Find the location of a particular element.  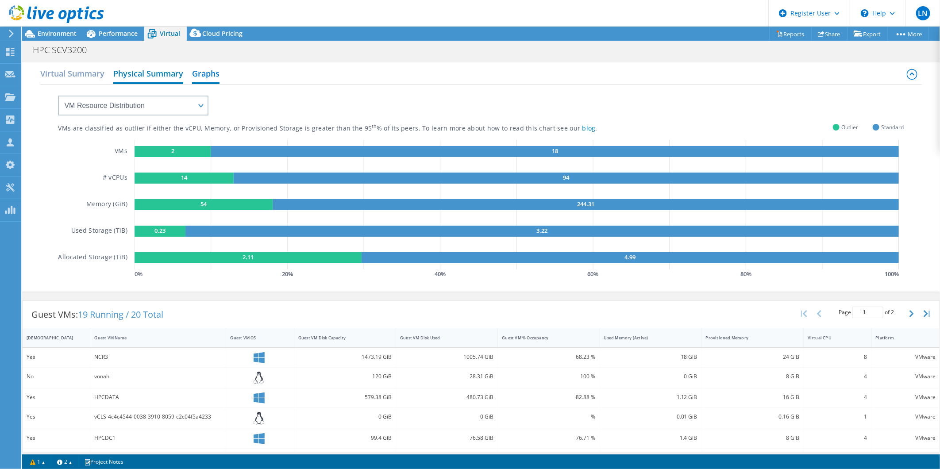

div: 0.01 GiB is located at coordinates (651, 417).